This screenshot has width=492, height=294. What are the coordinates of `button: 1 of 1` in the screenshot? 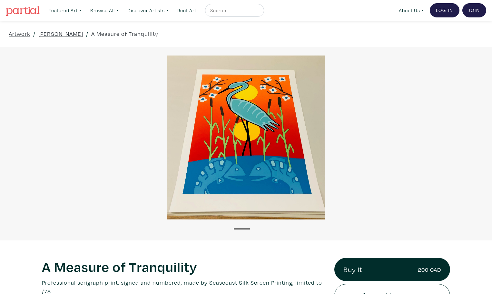 It's located at (242, 228).